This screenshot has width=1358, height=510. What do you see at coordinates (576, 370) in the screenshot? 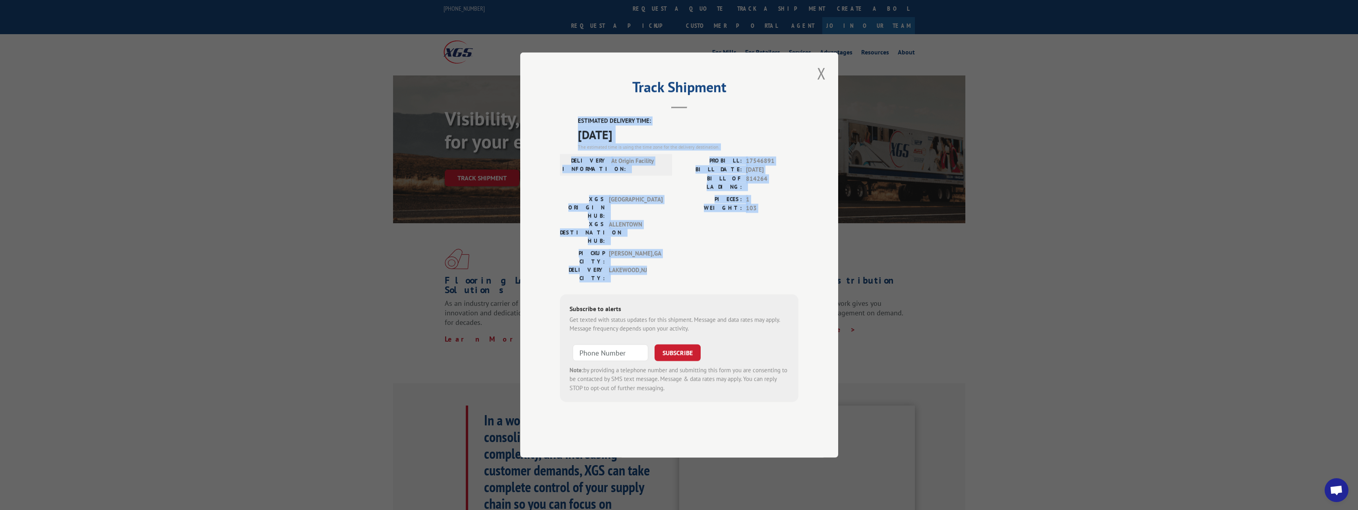
I see `strong: Note:` at bounding box center [576, 370].